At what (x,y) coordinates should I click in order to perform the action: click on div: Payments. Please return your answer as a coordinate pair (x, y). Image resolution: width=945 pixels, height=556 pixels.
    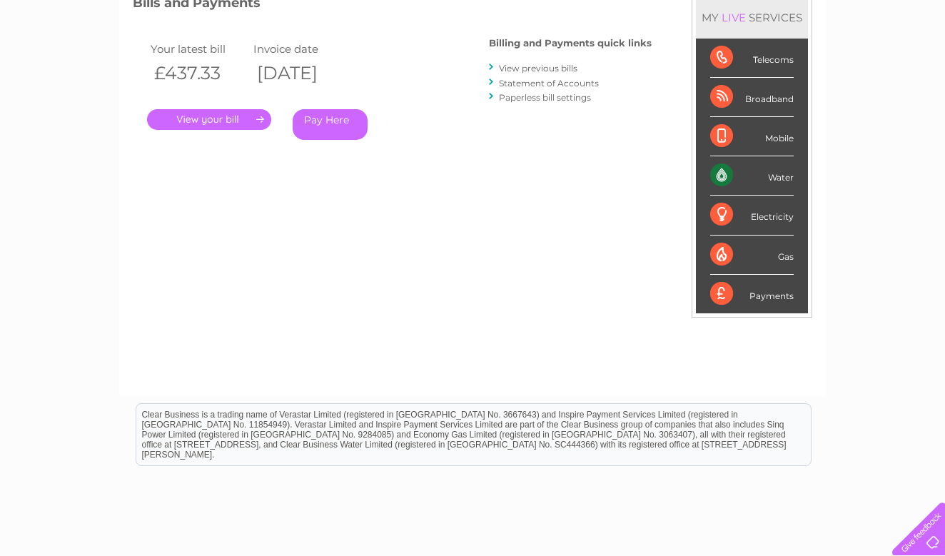
    Looking at the image, I should click on (752, 294).